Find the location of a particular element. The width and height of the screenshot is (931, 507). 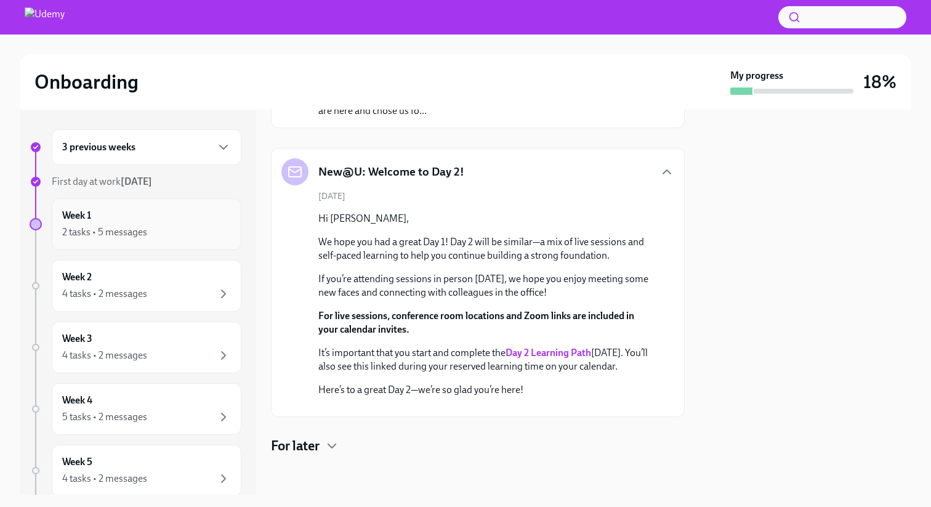

div: 2 tasks • 5 messages is located at coordinates (105, 232).